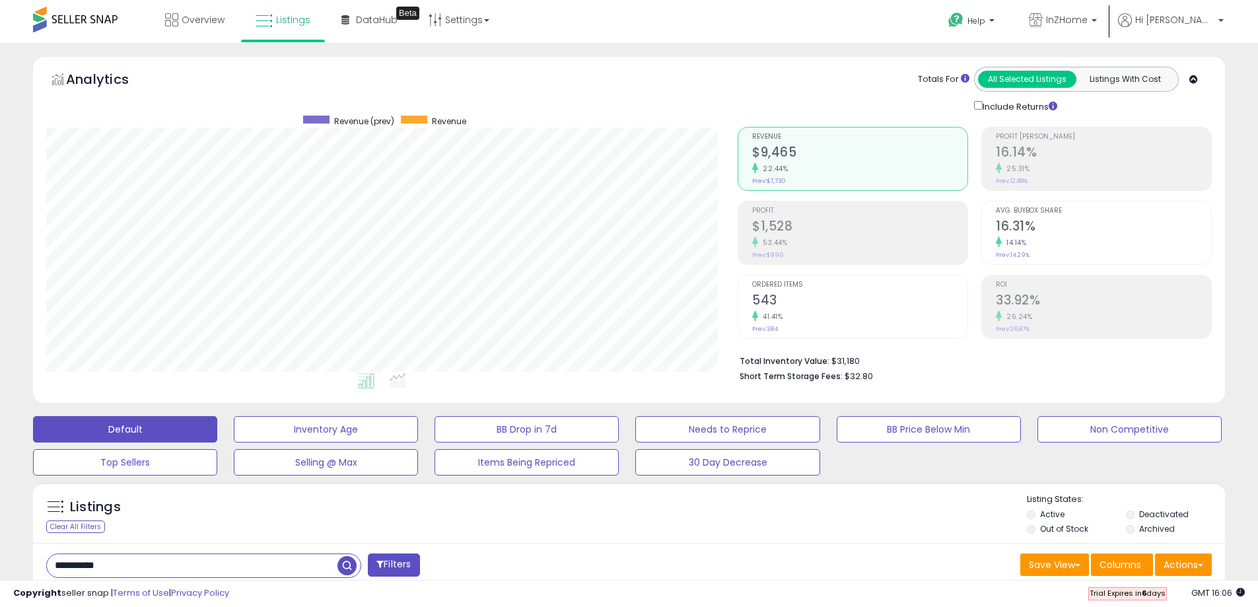 This screenshot has height=607, width=1258. What do you see at coordinates (121, 593) in the screenshot?
I see `div: seller snap | |` at bounding box center [121, 593].